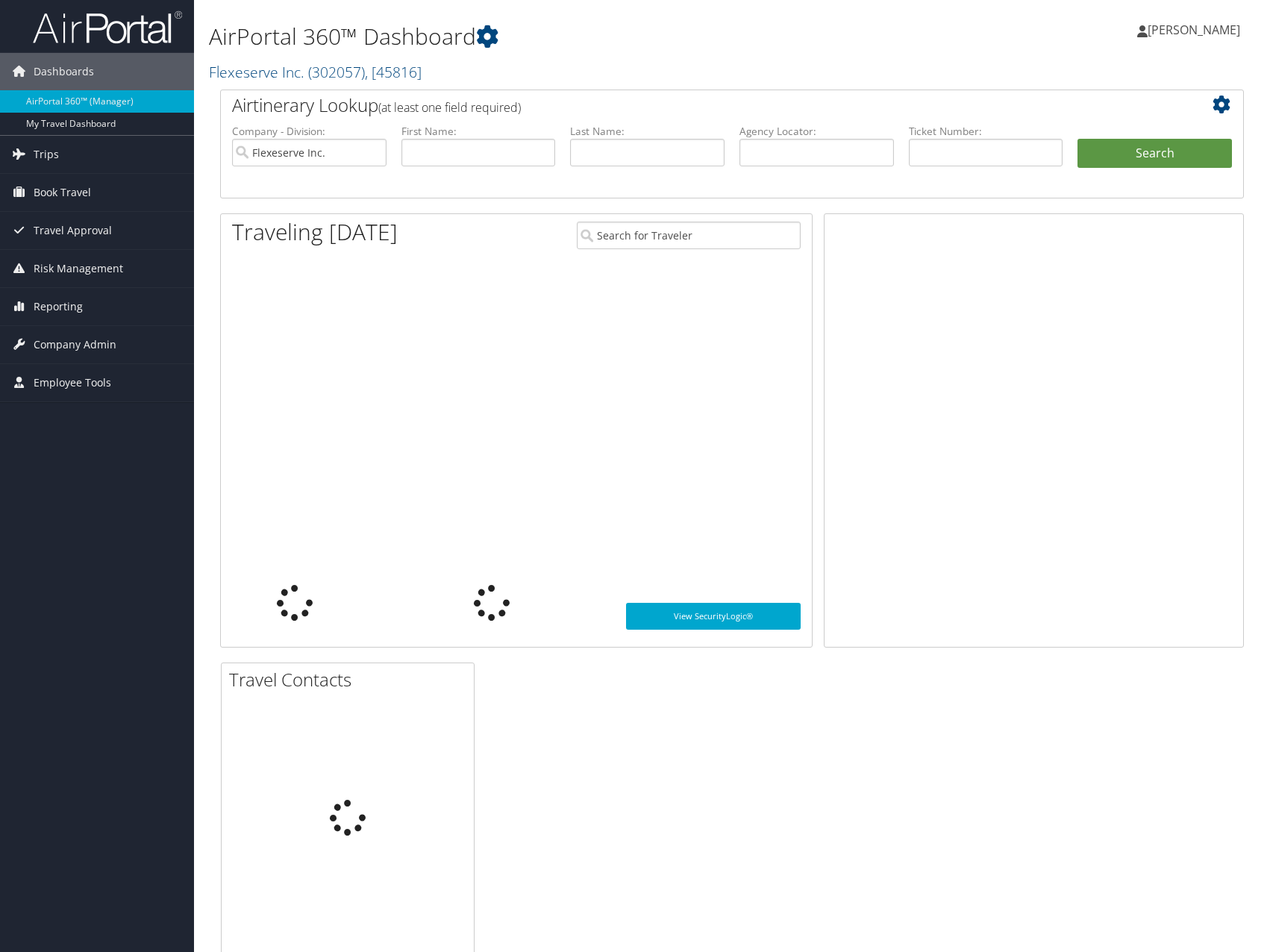 The width and height of the screenshot is (1270, 952). Describe the element at coordinates (713, 617) in the screenshot. I see `a: View SecurityLogic®` at that location.